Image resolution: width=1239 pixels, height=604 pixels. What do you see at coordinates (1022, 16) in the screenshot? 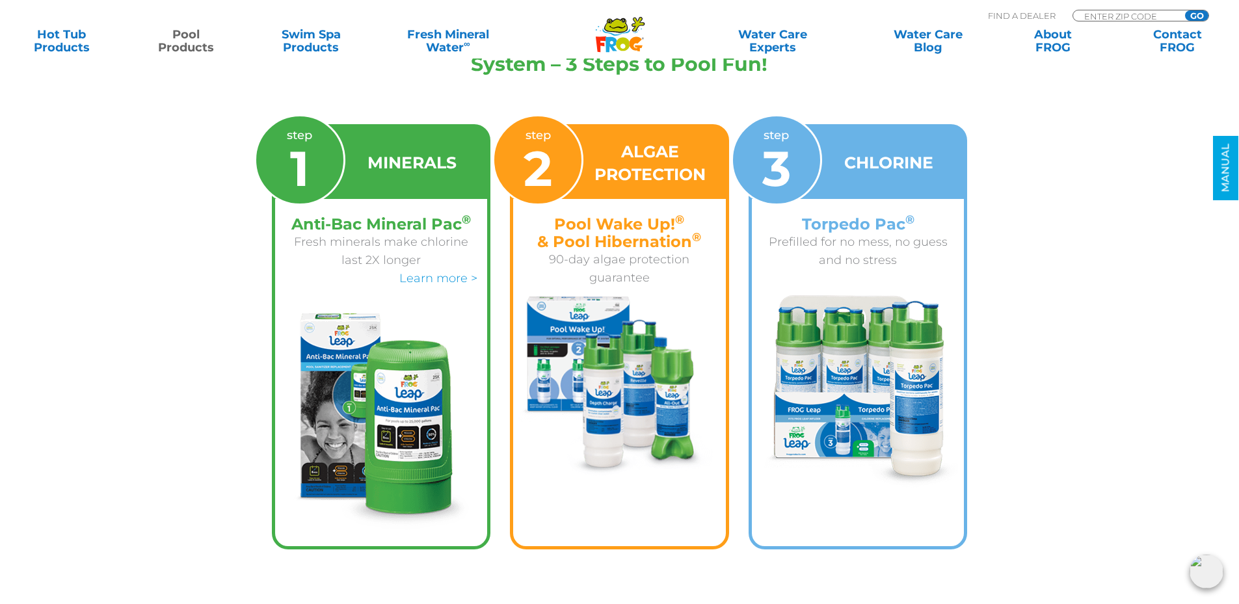
I see `p: Find A Dealer` at bounding box center [1022, 16].